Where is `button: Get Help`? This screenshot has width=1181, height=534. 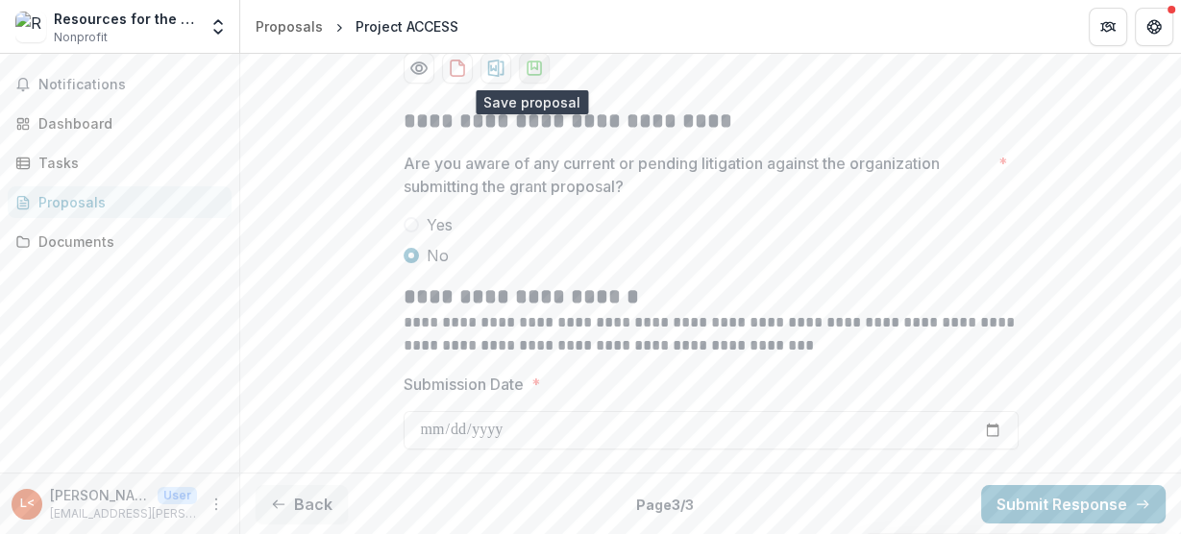 button: Get Help is located at coordinates (1154, 27).